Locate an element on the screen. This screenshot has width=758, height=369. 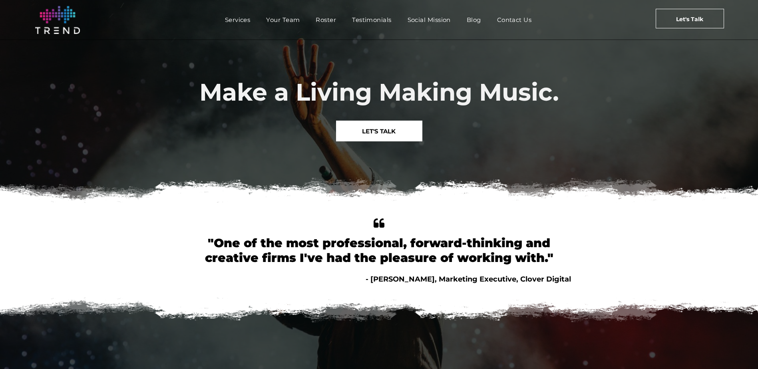
a: Testimonials is located at coordinates (372, 20).